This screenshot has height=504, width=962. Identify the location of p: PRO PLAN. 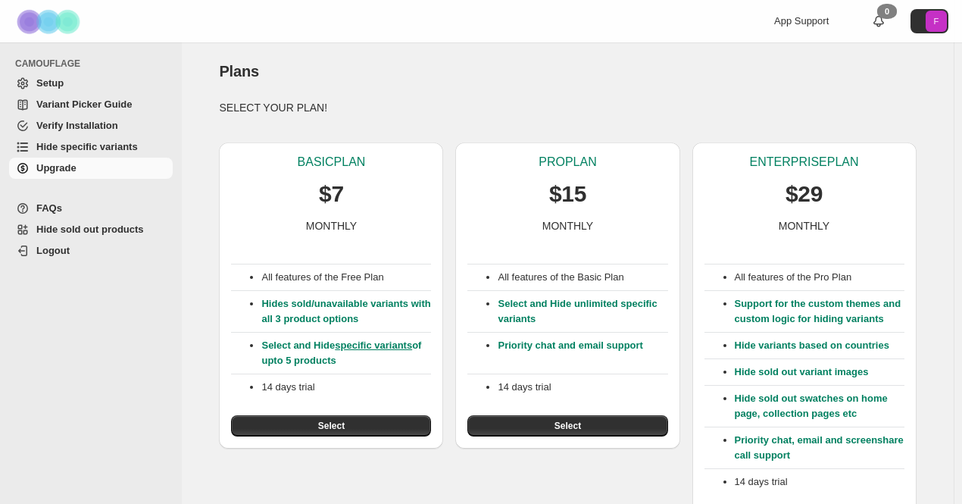
(567, 162).